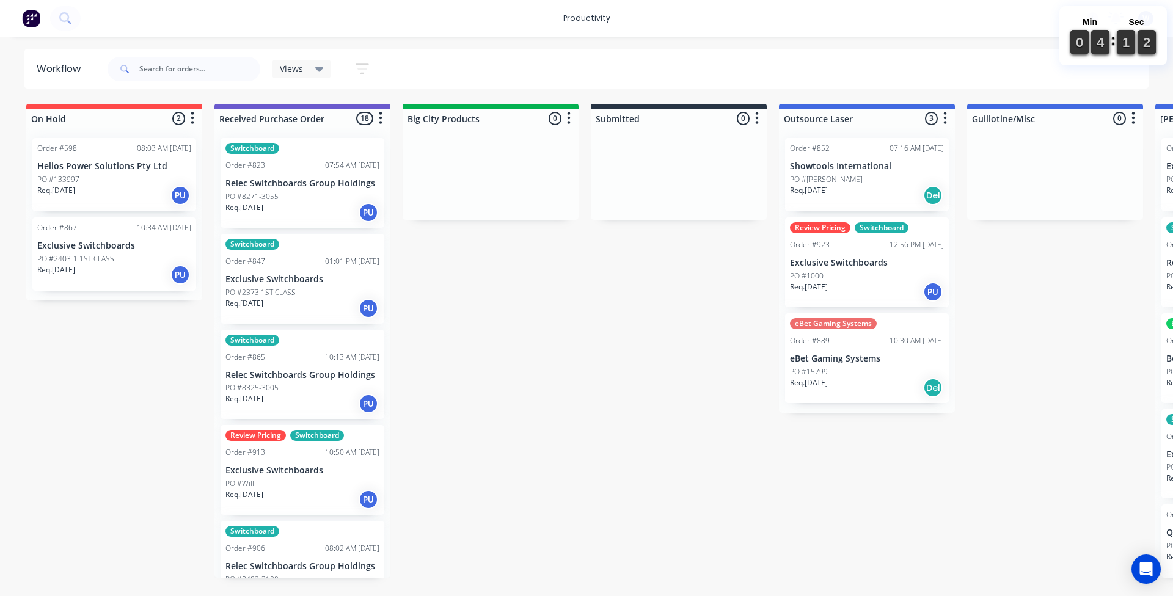  Describe the element at coordinates (245, 549) in the screenshot. I see `div: Order #906` at that location.